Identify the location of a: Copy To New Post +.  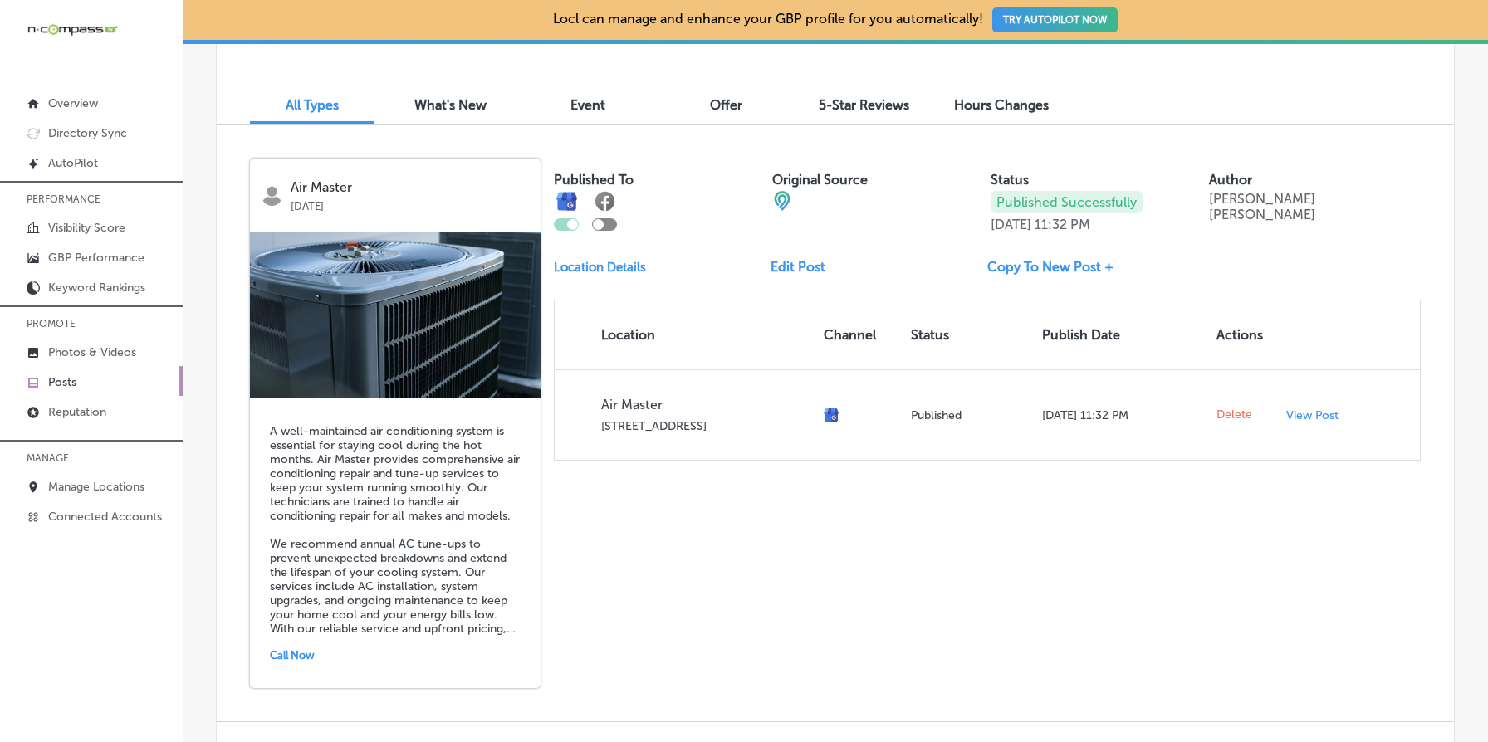
(1057, 267).